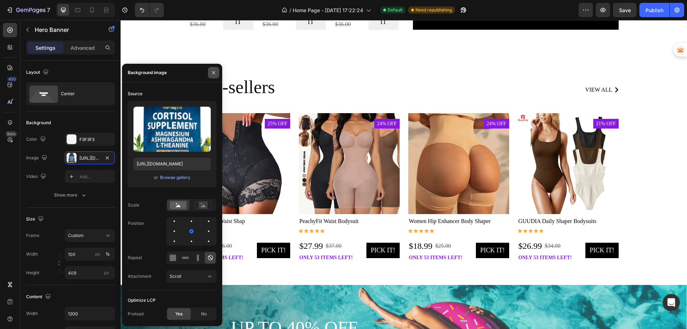 Image resolution: width=687 pixels, height=329 pixels. Describe the element at coordinates (655, 10) in the screenshot. I see `div: Publish` at that location.